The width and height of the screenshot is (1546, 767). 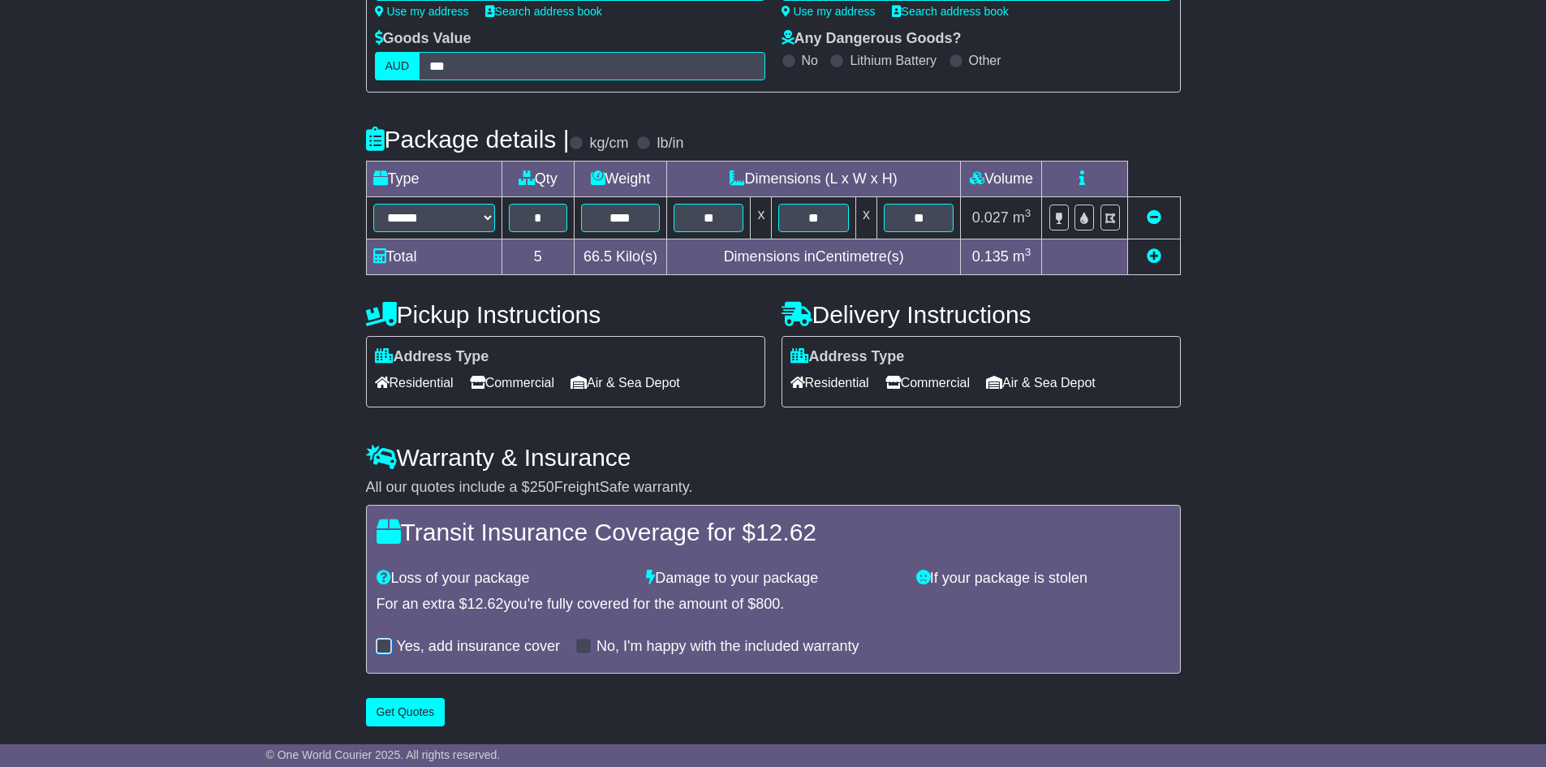 What do you see at coordinates (871, 39) in the screenshot?
I see `label: Any Dangerous Goods?` at bounding box center [871, 39].